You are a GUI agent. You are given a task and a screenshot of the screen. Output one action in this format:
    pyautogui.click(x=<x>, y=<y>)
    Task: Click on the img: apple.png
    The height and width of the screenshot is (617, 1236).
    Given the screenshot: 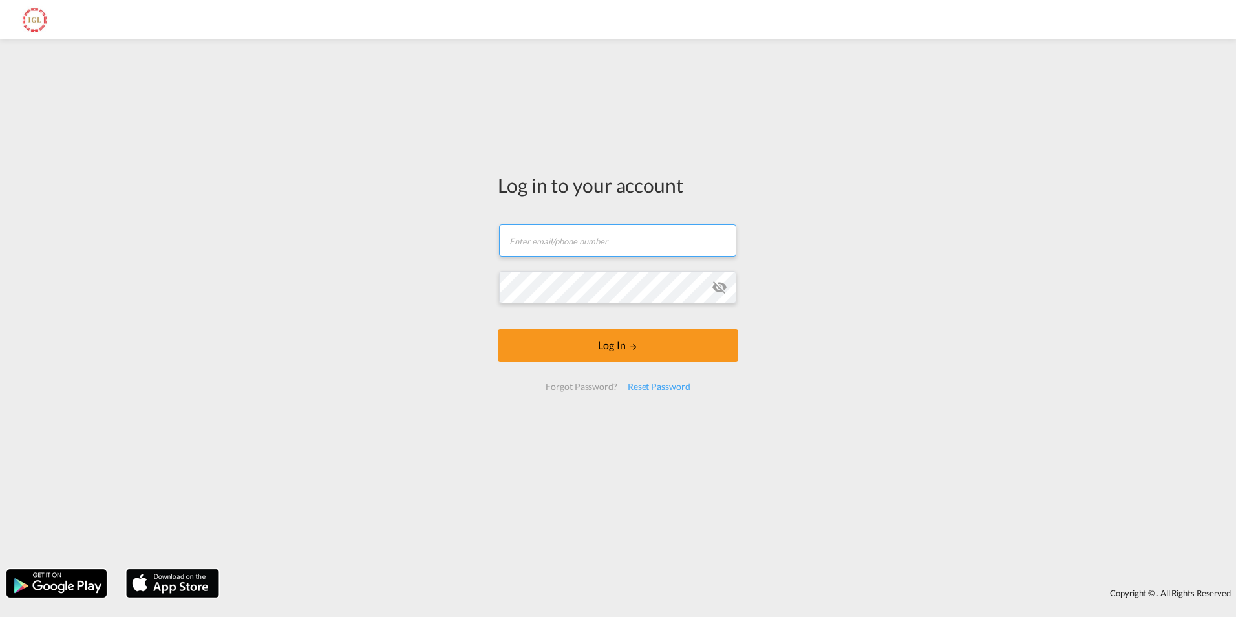 What is the action you would take?
    pyautogui.click(x=173, y=583)
    